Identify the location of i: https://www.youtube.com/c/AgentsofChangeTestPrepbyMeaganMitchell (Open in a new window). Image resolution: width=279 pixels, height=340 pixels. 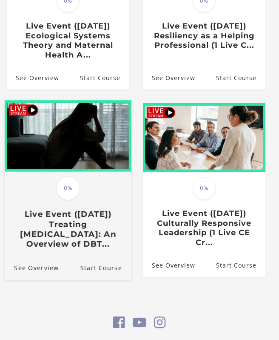
(140, 322).